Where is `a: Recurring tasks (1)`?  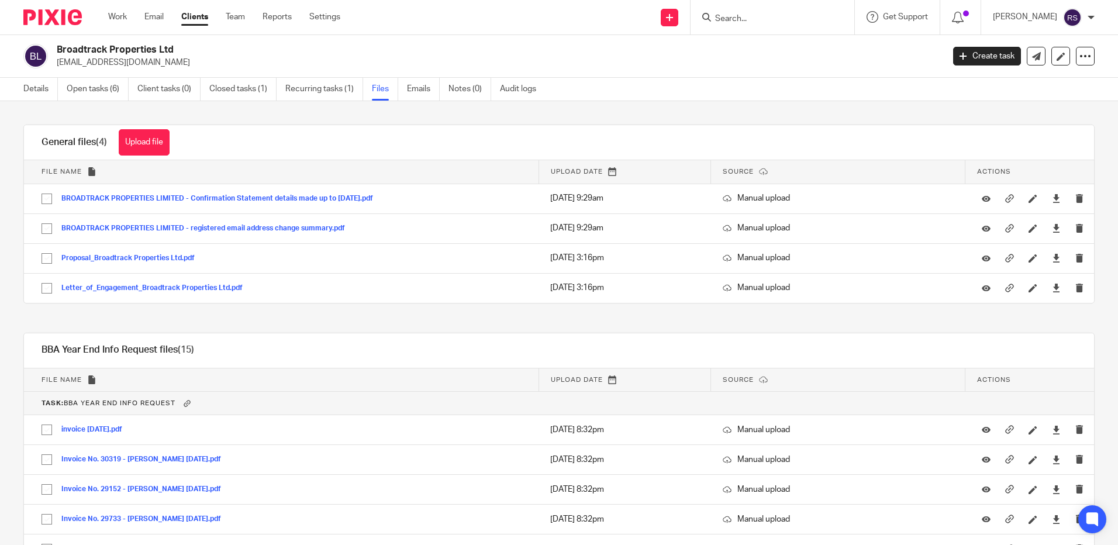
a: Recurring tasks (1) is located at coordinates (324, 89).